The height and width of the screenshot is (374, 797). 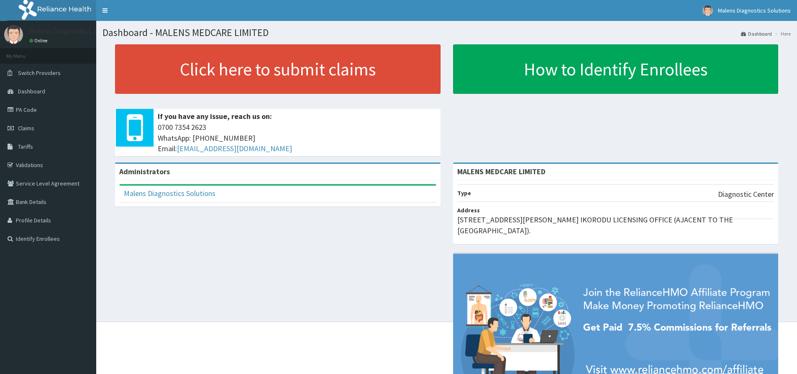 I want to click on a: Dashboard, so click(x=756, y=33).